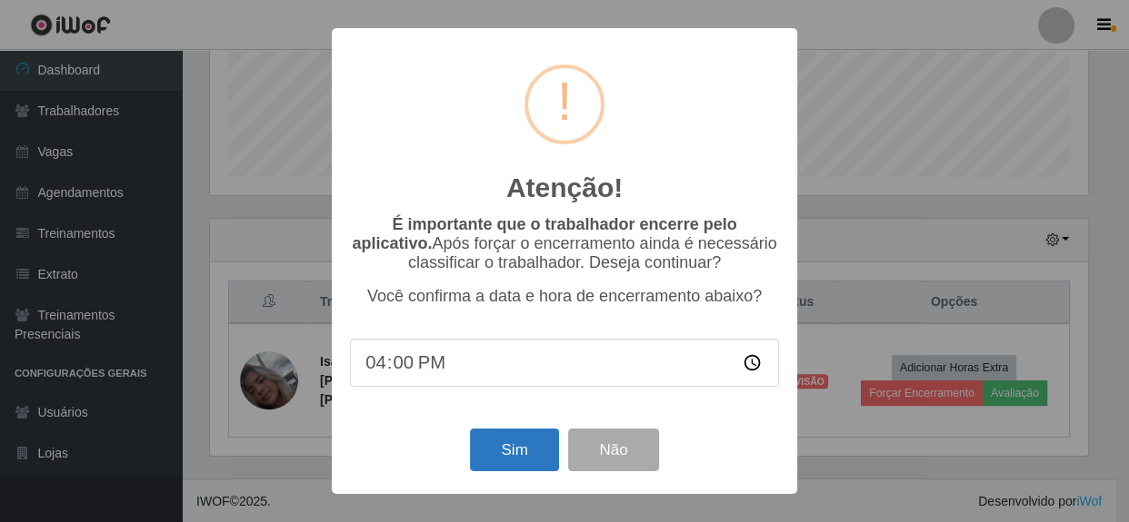 Image resolution: width=1129 pixels, height=522 pixels. What do you see at coordinates (564, 244) in the screenshot?
I see `p: Após forçar o encerramento ainda é necessário classificar o trabalhador. Deseja continuar?` at bounding box center [564, 244].